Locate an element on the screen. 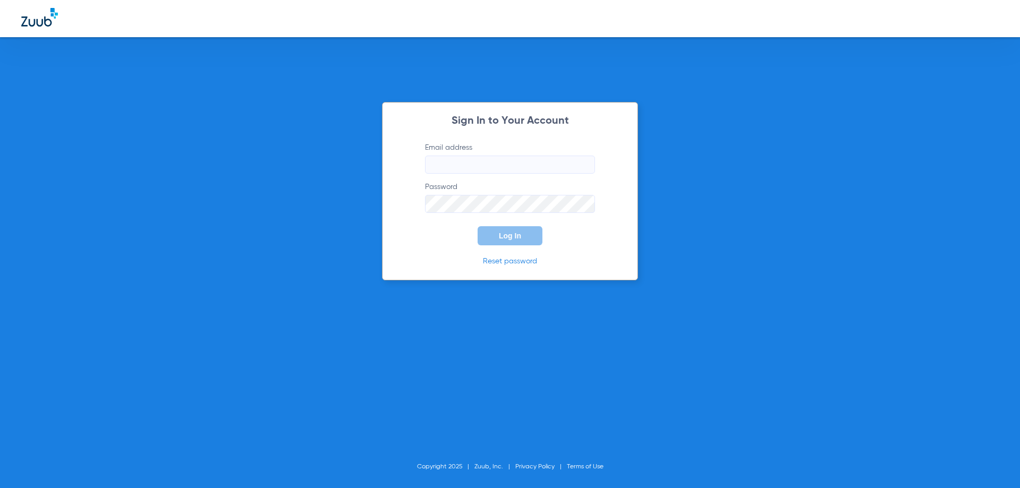  span: Log In is located at coordinates (510, 236).